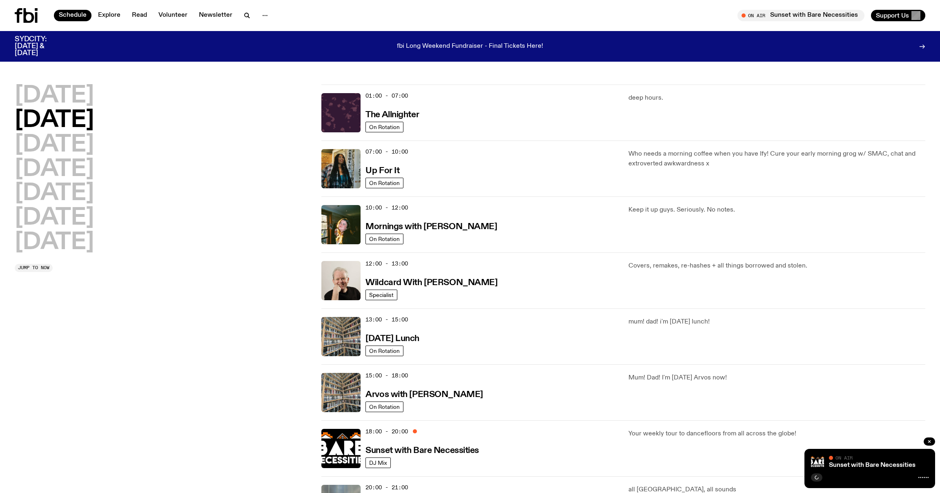 This screenshot has width=940, height=493. What do you see at coordinates (392, 114) in the screenshot?
I see `a: The Allnighter` at bounding box center [392, 114].